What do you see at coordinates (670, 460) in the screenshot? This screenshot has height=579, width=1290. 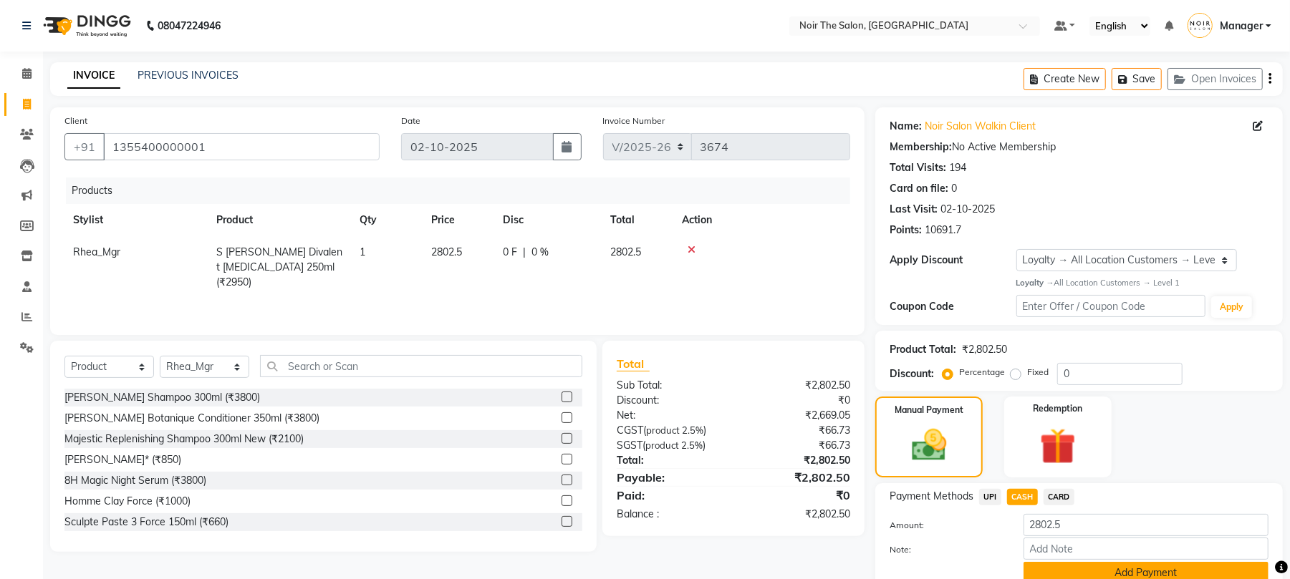 I see `div: Total:` at bounding box center [670, 460].